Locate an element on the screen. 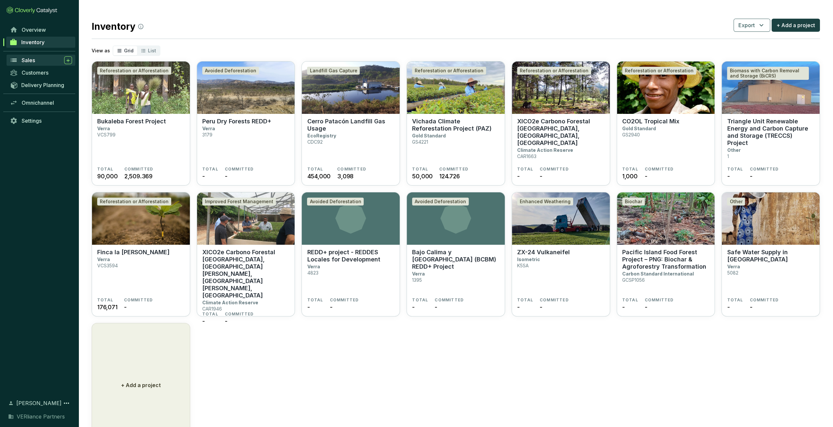  p: CO2OL Tropical Mix is located at coordinates (650, 121).